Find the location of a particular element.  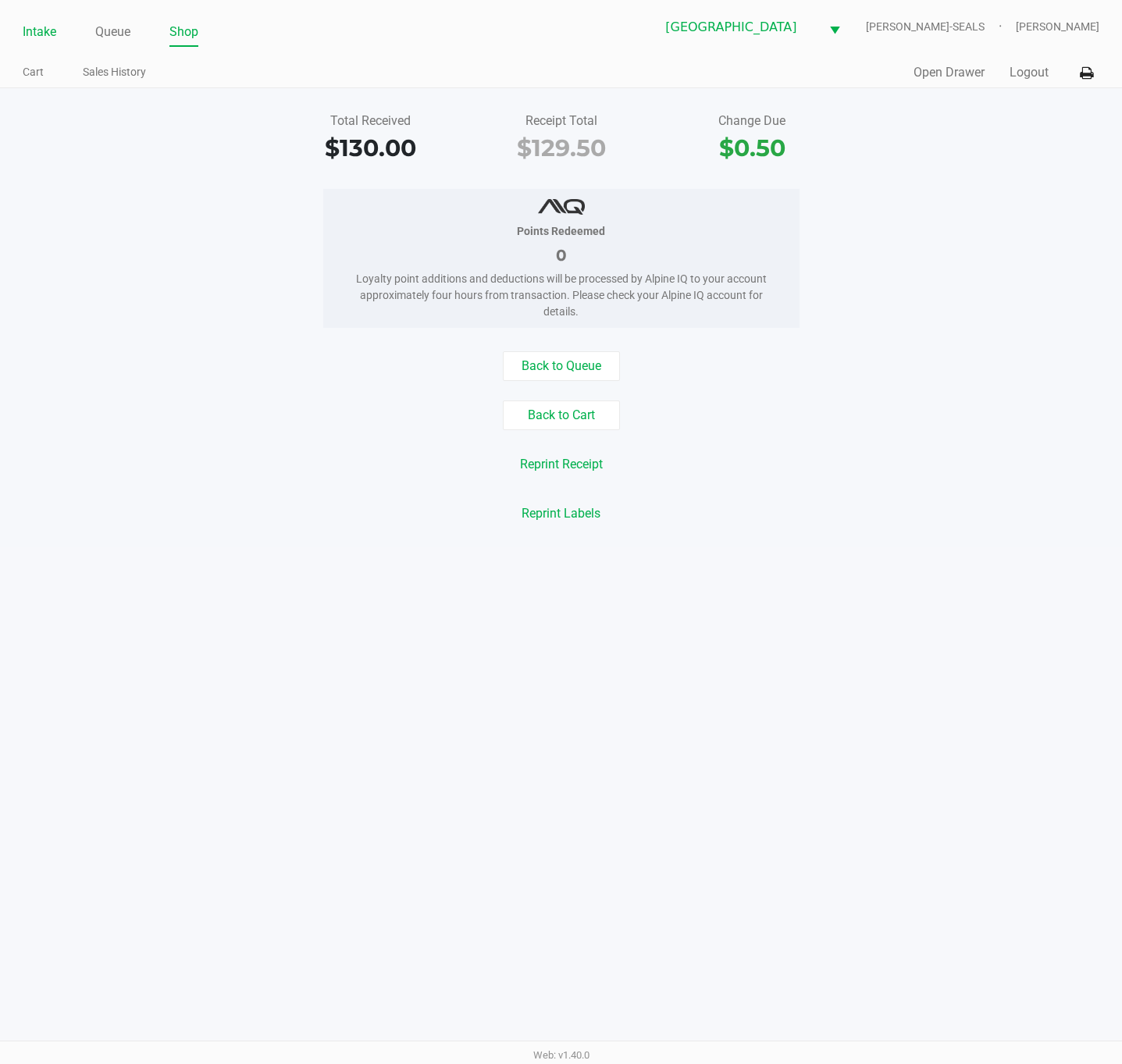

div: 0 is located at coordinates (561, 255).